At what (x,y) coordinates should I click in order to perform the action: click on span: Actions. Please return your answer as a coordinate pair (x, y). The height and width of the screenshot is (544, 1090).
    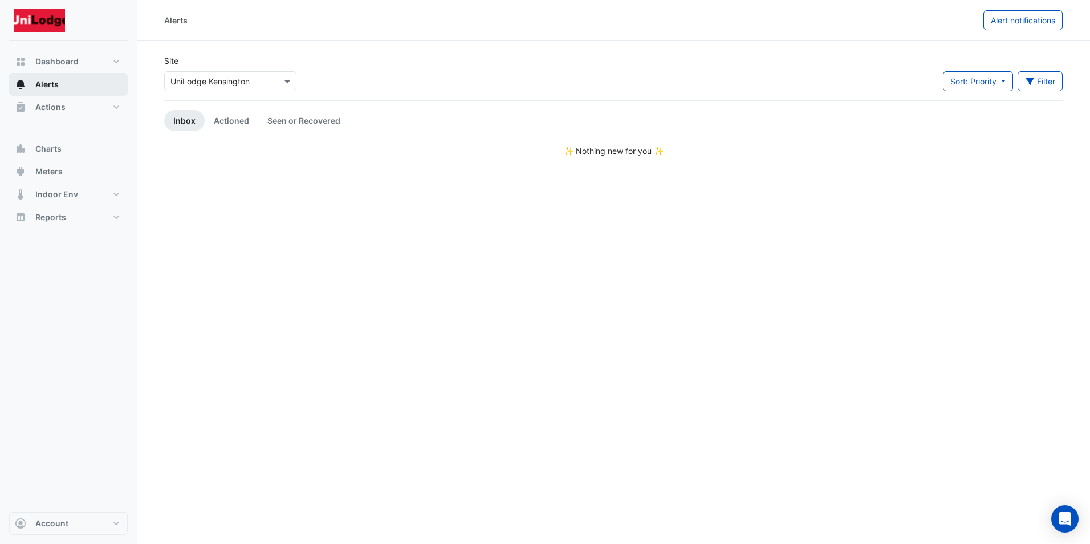
    Looking at the image, I should click on (50, 107).